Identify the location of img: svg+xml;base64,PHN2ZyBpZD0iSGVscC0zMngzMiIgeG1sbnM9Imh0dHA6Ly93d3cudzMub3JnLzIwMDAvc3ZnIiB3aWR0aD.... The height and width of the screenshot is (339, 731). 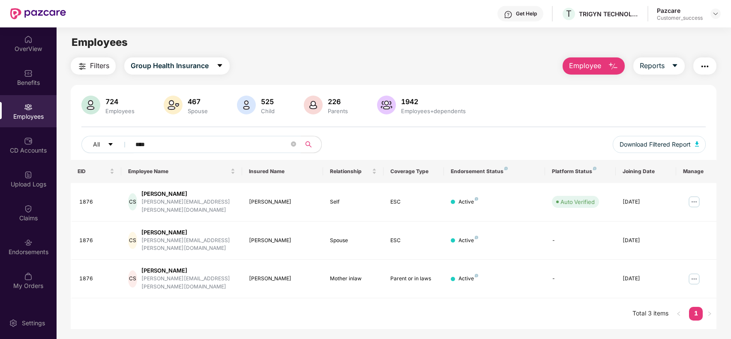
(508, 15).